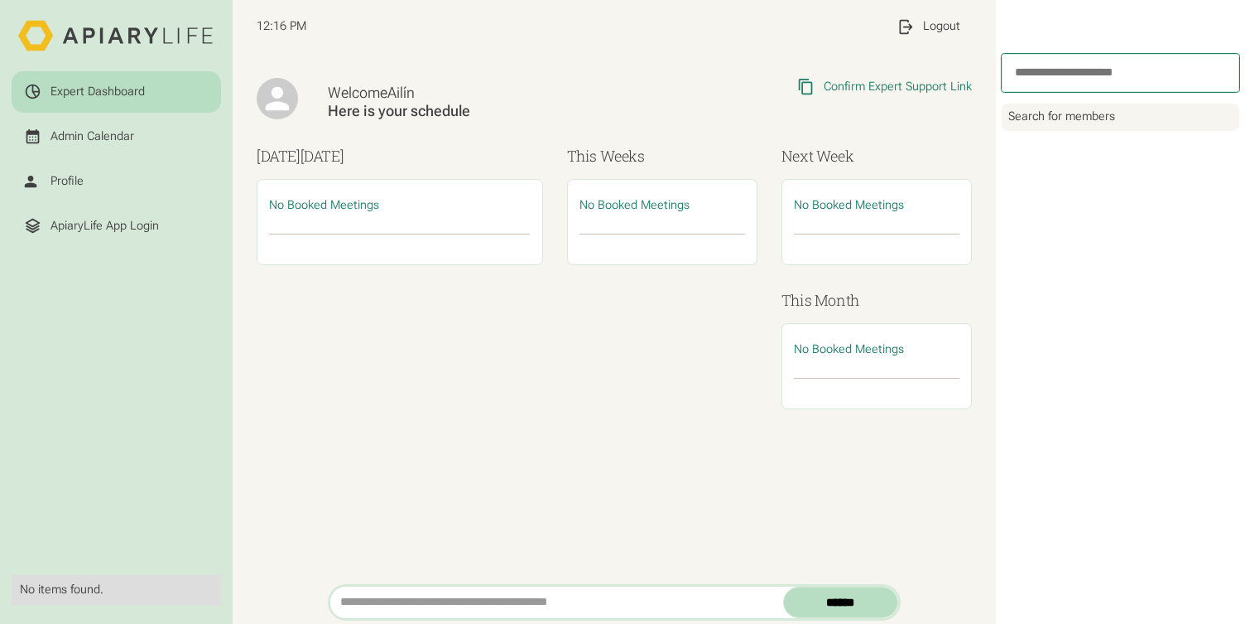 This screenshot has width=1245, height=624. What do you see at coordinates (116, 226) in the screenshot?
I see `a: ApiaryLife App Login` at bounding box center [116, 226].